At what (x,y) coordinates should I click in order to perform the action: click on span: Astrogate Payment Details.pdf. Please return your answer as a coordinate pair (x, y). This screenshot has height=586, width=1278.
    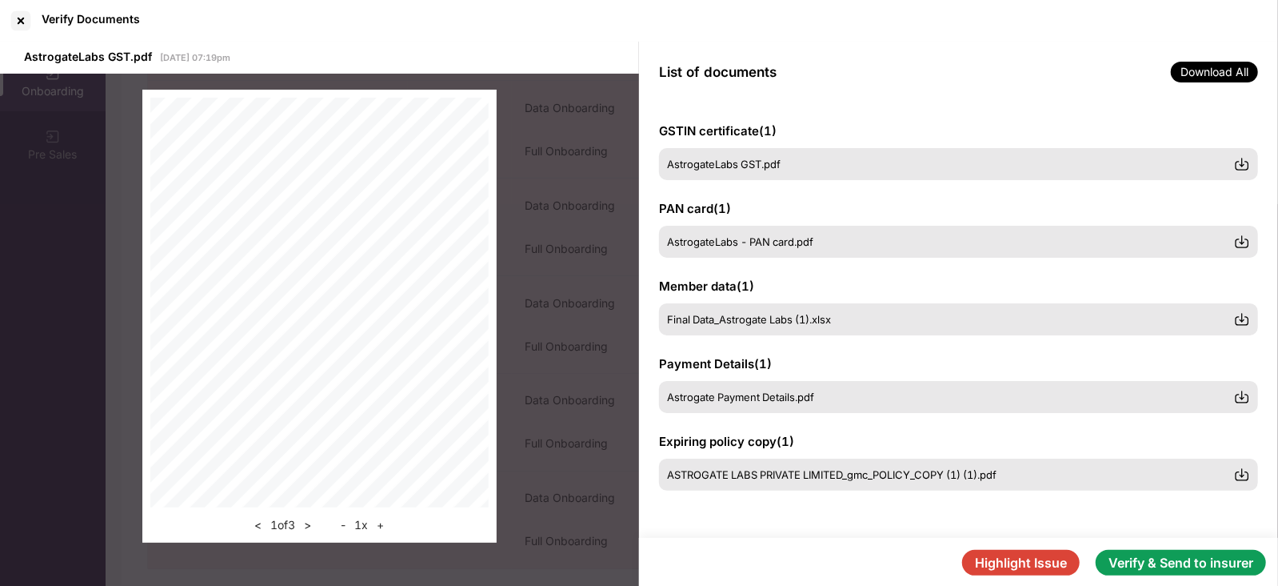
    Looking at the image, I should click on (741, 397).